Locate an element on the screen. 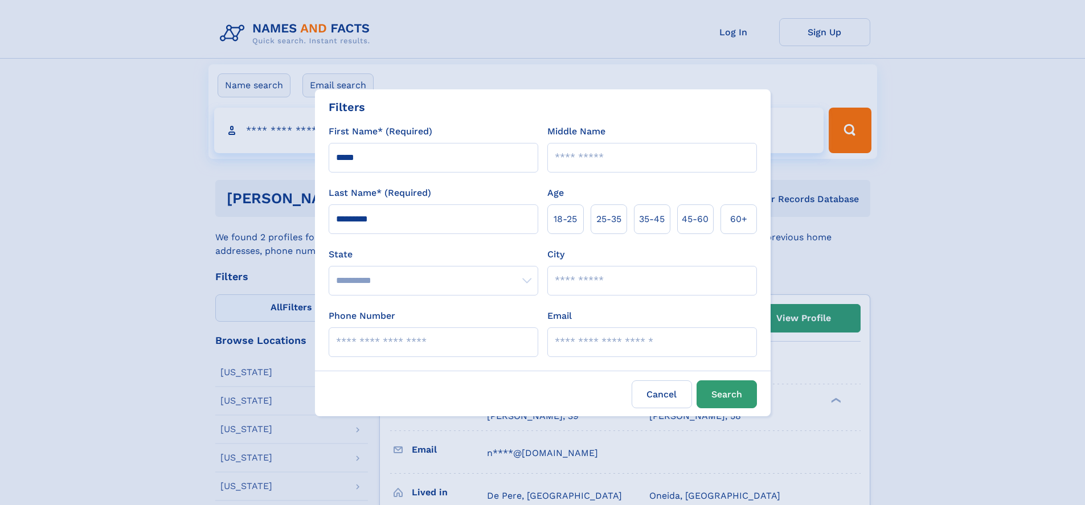  span: 25‑35 is located at coordinates (609, 219).